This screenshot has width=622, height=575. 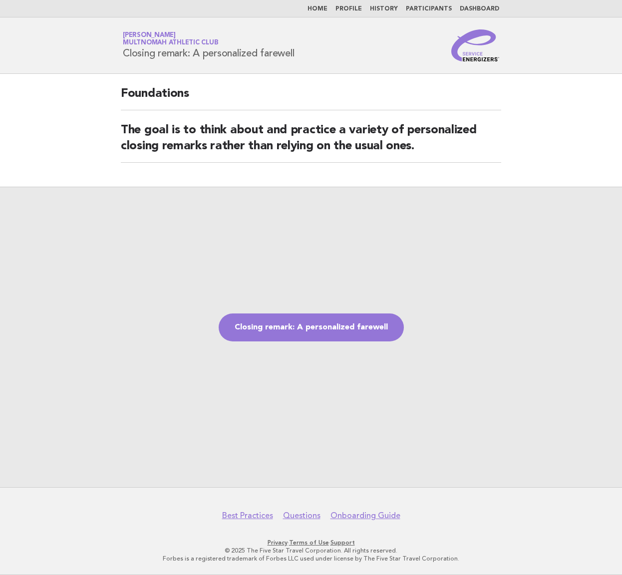 What do you see at coordinates (366, 516) in the screenshot?
I see `a: Onboarding Guide` at bounding box center [366, 516].